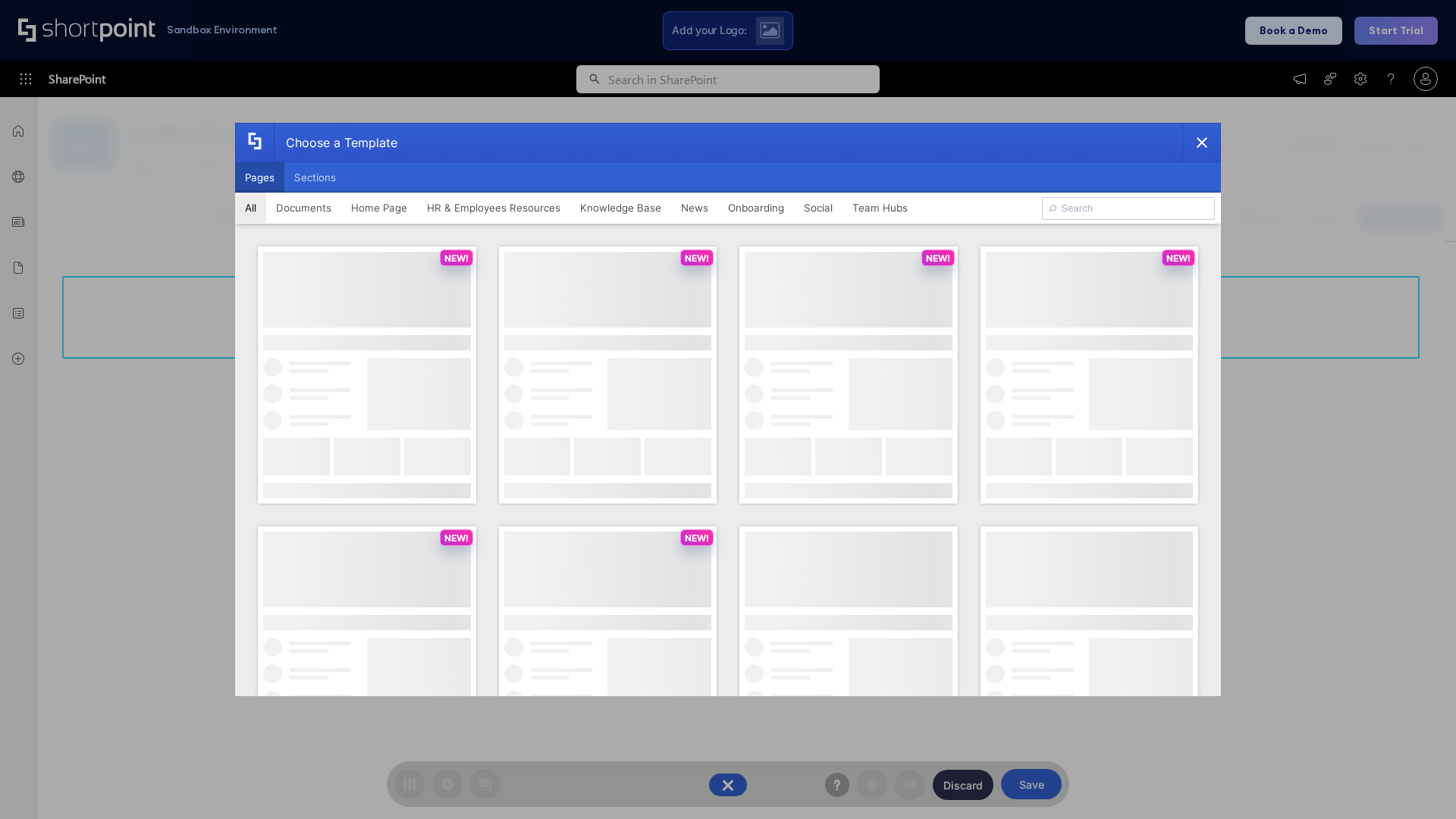 Image resolution: width=1456 pixels, height=819 pixels. I want to click on div: template selector, so click(728, 409).